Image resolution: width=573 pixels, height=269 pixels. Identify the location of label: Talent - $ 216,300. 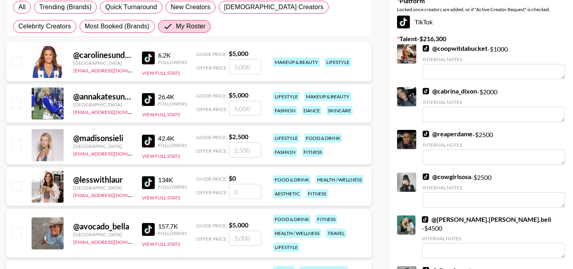
(482, 39).